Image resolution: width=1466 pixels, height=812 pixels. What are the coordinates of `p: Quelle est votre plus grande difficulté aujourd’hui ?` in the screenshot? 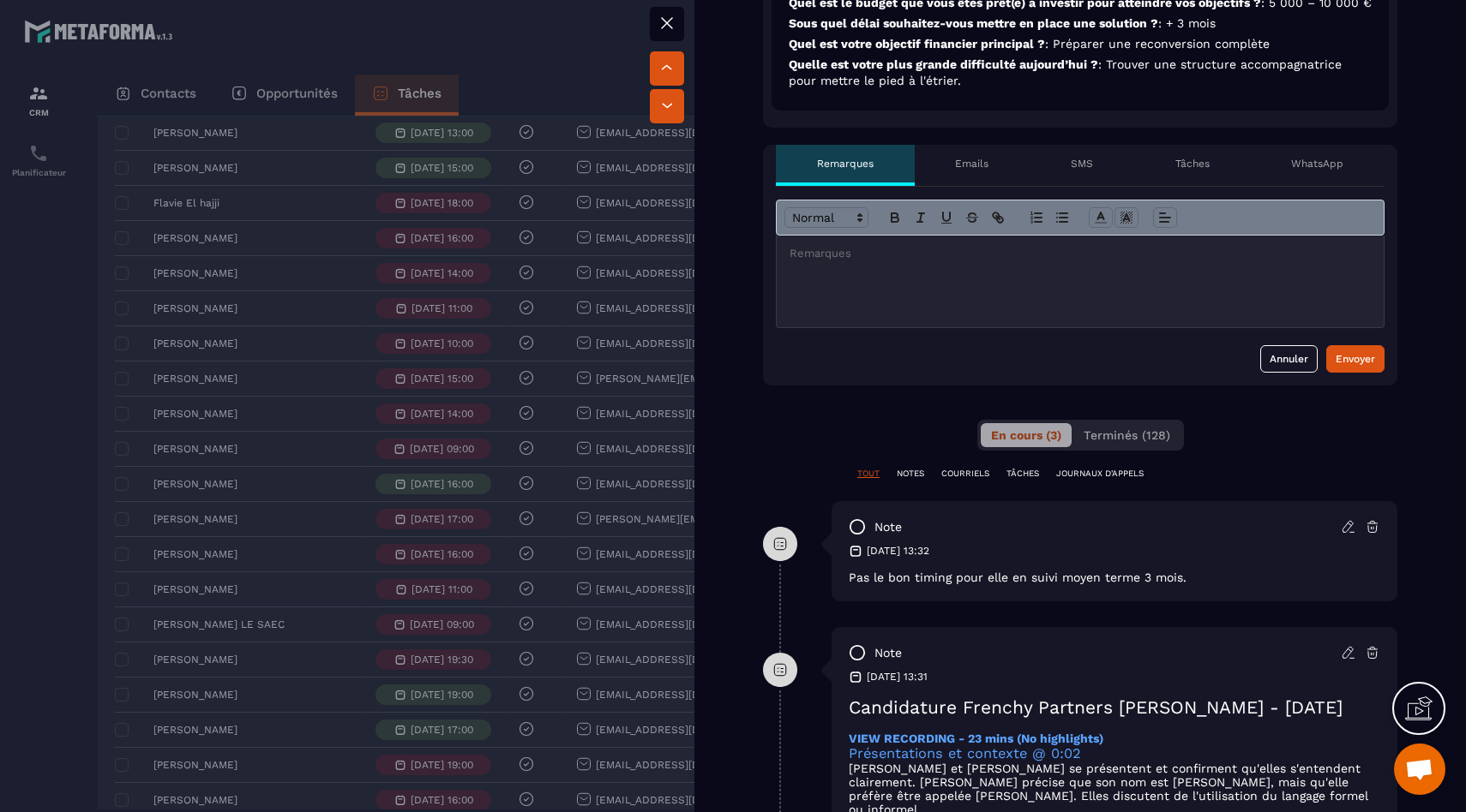 It's located at (1080, 73).